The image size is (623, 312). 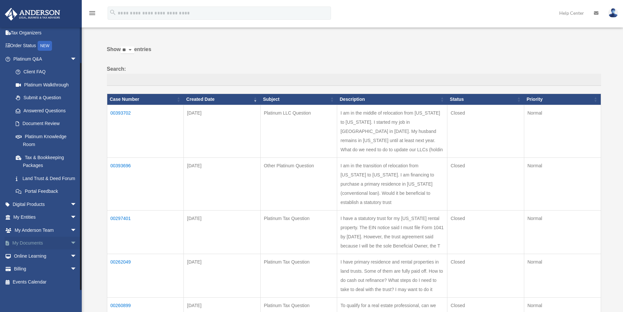 What do you see at coordinates (145, 131) in the screenshot?
I see `td: 00393702` at bounding box center [145, 131].